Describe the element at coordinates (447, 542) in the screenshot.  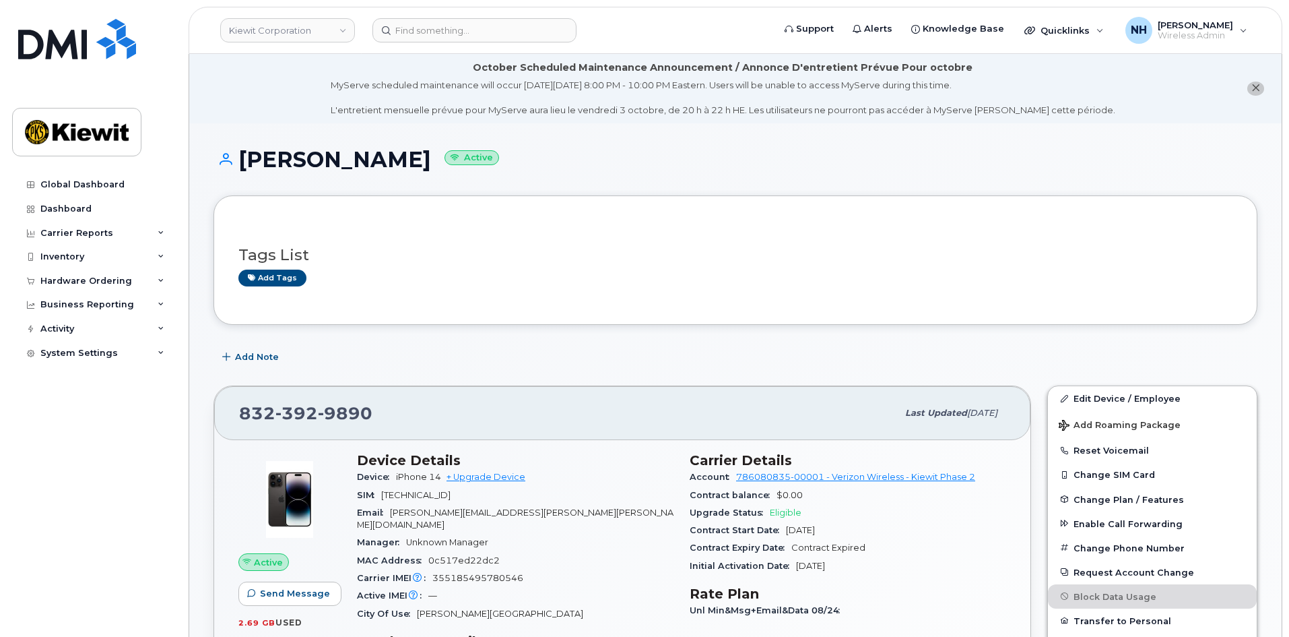
I see `span: Unknown Manager` at that location.